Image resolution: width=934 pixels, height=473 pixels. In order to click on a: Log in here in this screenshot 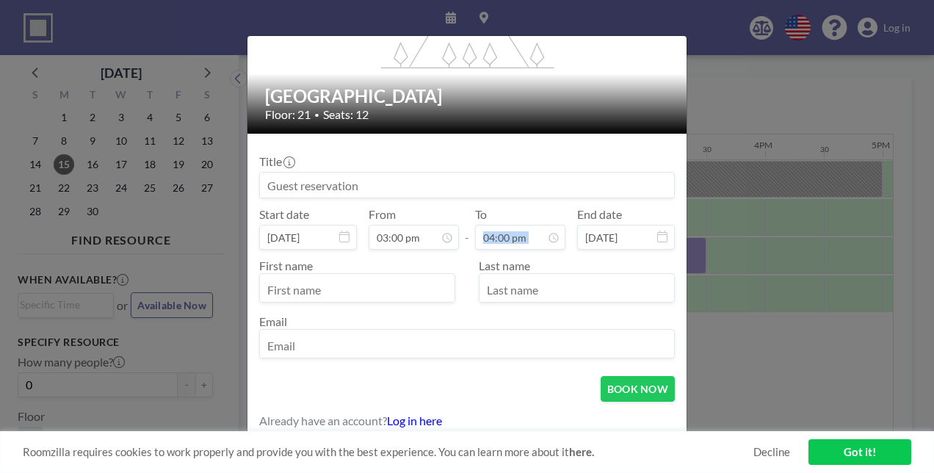, I will do `click(414, 420)`.